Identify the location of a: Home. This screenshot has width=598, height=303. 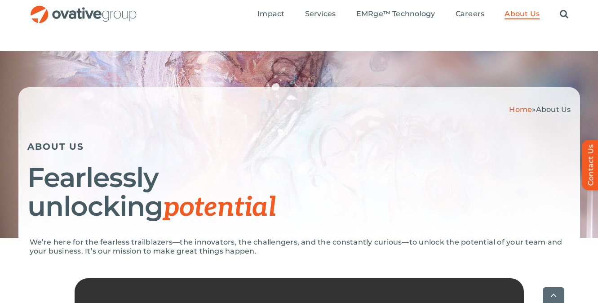
(520, 109).